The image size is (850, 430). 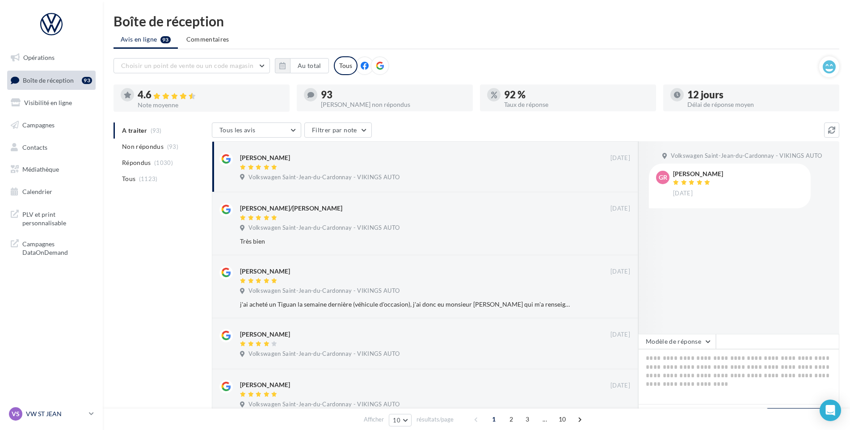 What do you see at coordinates (406, 241) in the screenshot?
I see `div: Très bien` at bounding box center [406, 241].